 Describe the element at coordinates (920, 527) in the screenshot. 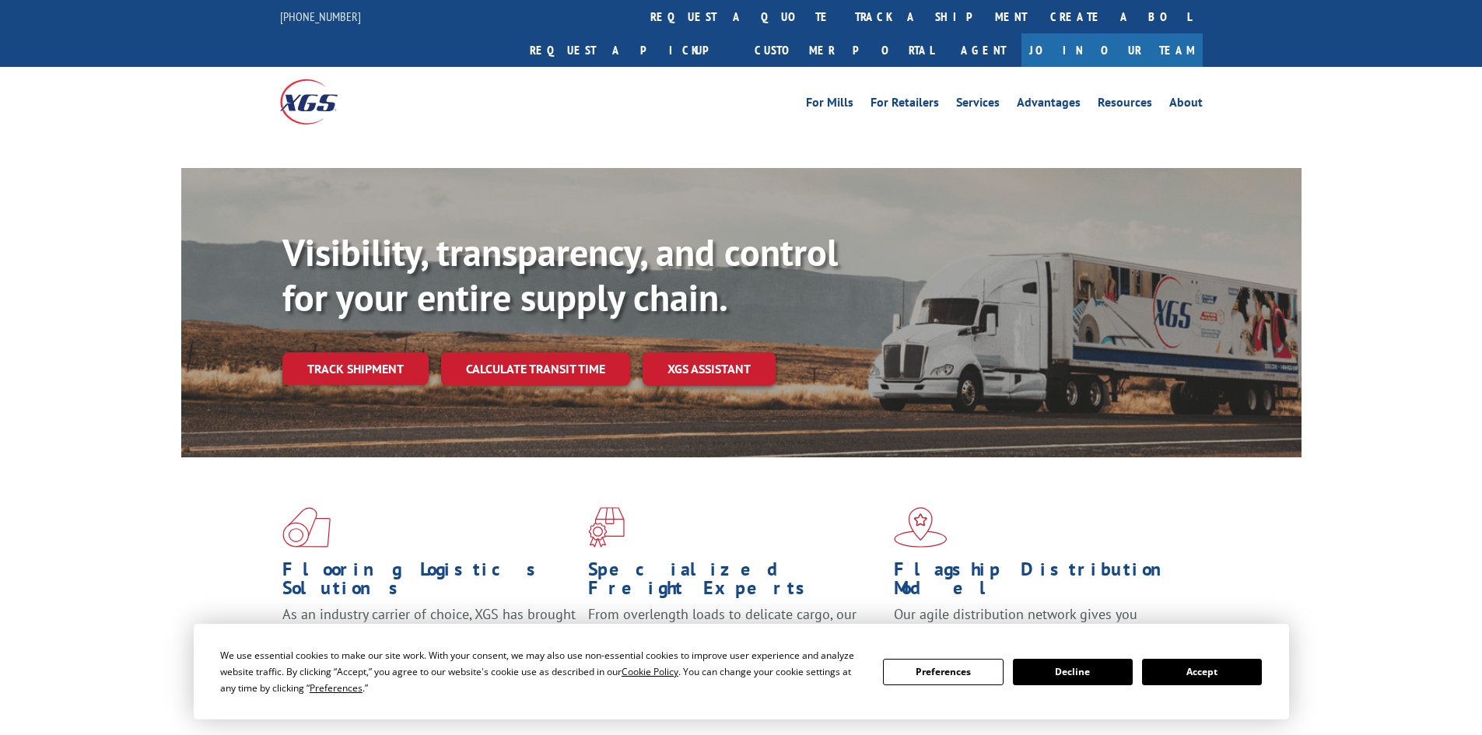

I see `img: xgs-icon-flagship-distribution-model-red` at that location.